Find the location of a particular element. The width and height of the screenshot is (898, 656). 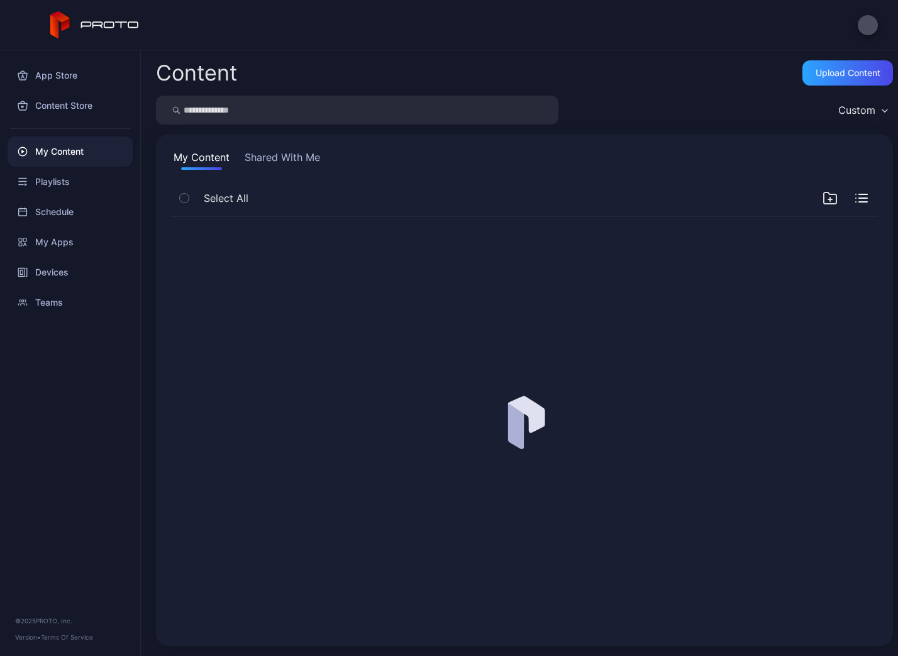

div: Content Store is located at coordinates (70, 106).